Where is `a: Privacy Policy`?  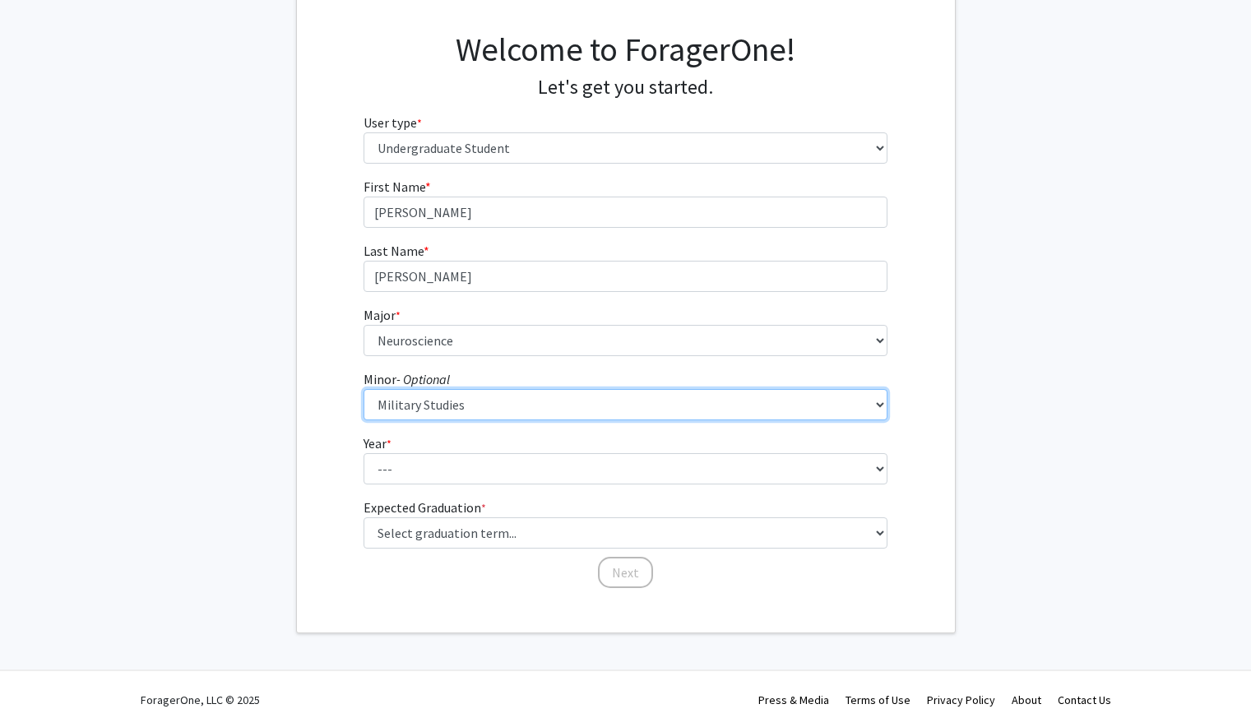 a: Privacy Policy is located at coordinates (961, 700).